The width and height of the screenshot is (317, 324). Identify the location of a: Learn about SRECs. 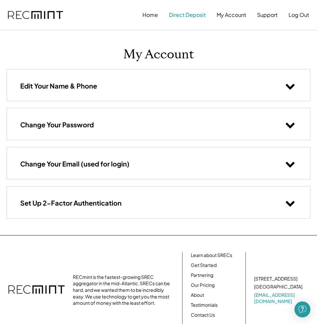
(211, 255).